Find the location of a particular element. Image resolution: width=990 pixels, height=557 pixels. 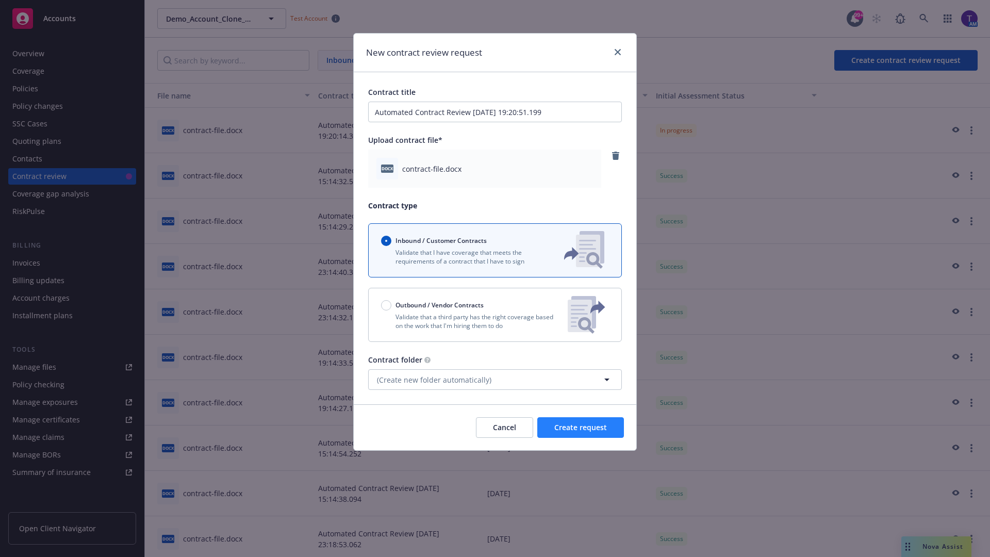

h1: New contract review request is located at coordinates (424, 53).